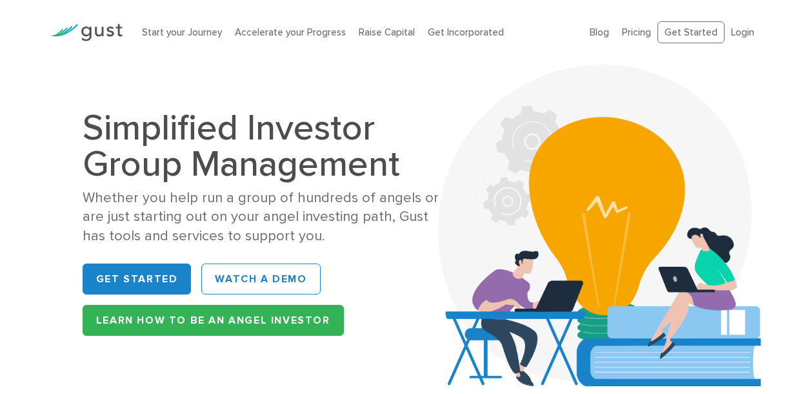 The height and width of the screenshot is (394, 811). Describe the element at coordinates (291, 32) in the screenshot. I see `a: Accelerate your Progress` at that location.